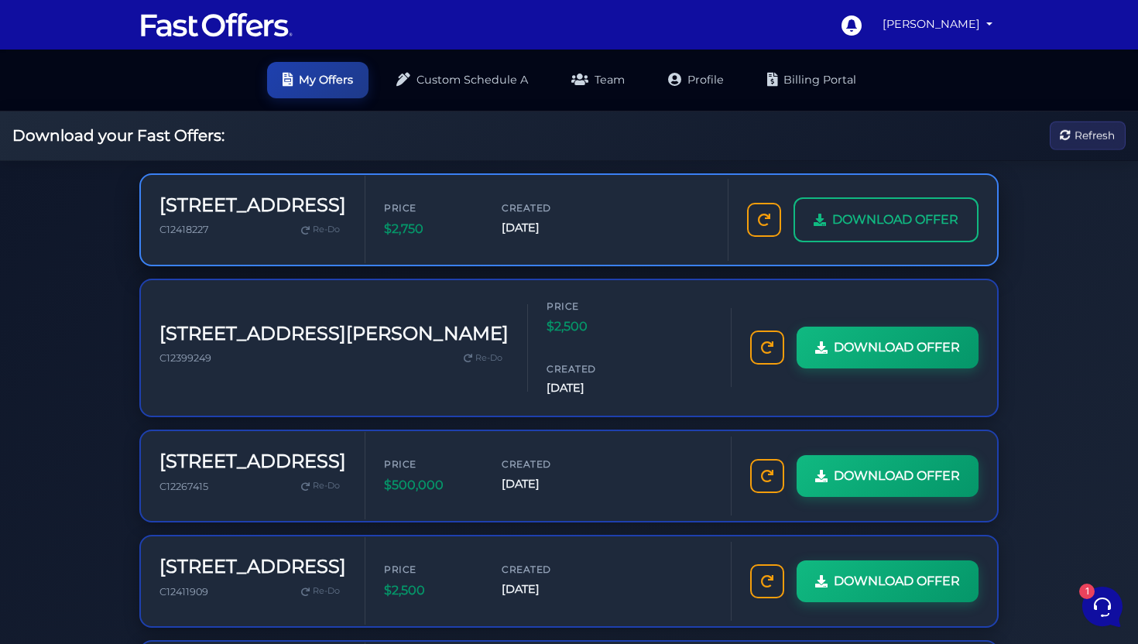  What do you see at coordinates (118, 135) in the screenshot?
I see `h2: Download your Fast Offers:` at bounding box center [118, 135].